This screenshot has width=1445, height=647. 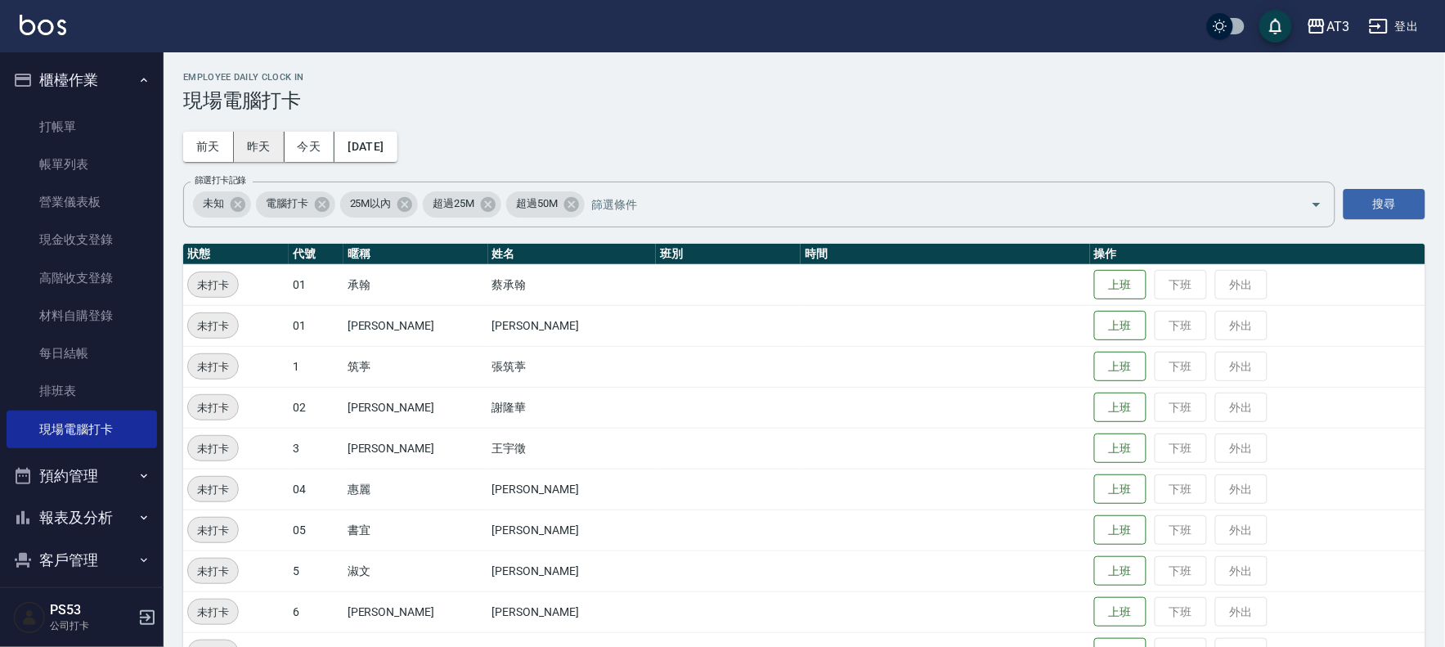 What do you see at coordinates (222, 204) in the screenshot?
I see `div: 未知` at bounding box center [222, 204].